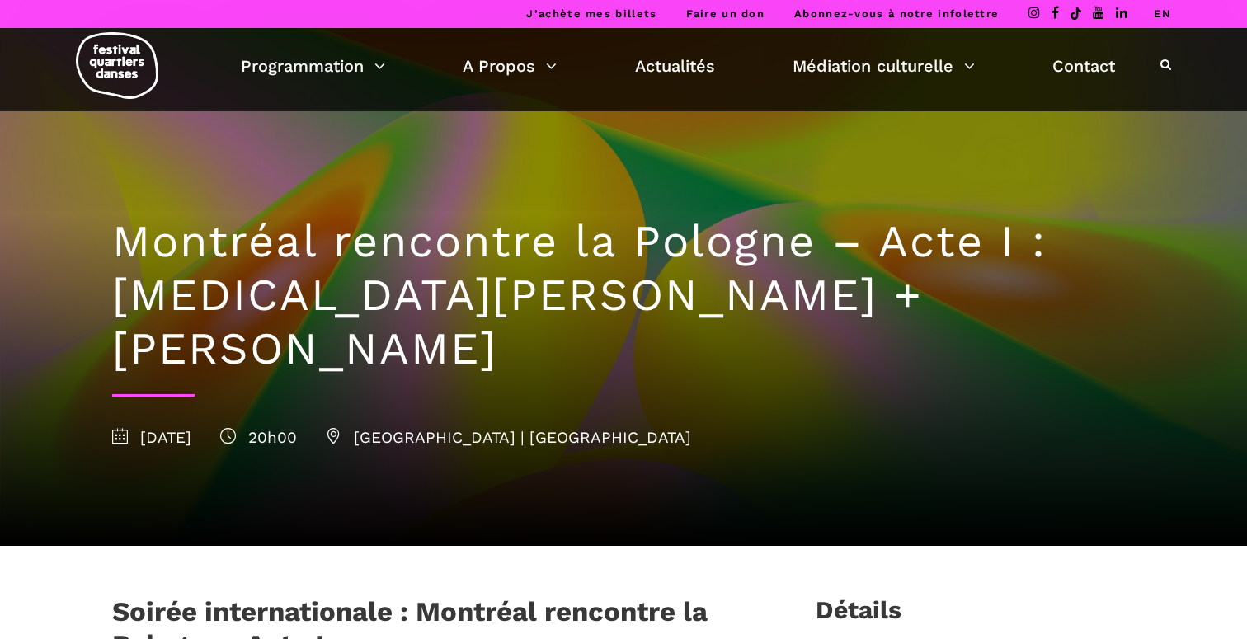  Describe the element at coordinates (725, 13) in the screenshot. I see `a: Faire un don` at that location.